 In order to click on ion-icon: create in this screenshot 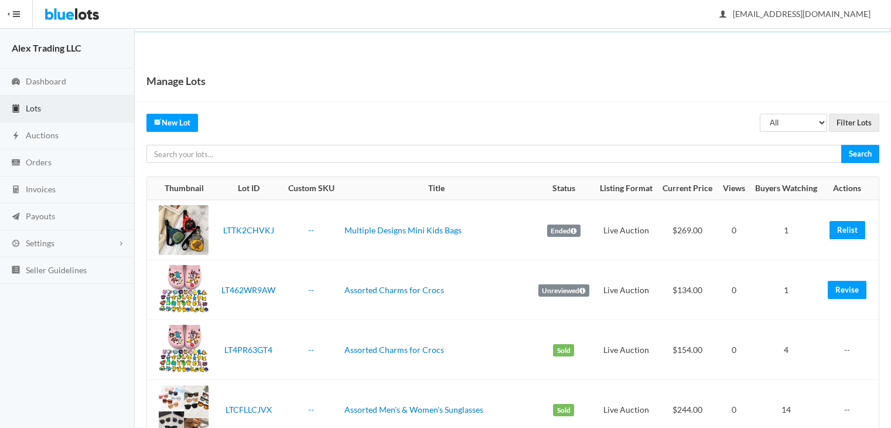, I will do `click(158, 121)`.